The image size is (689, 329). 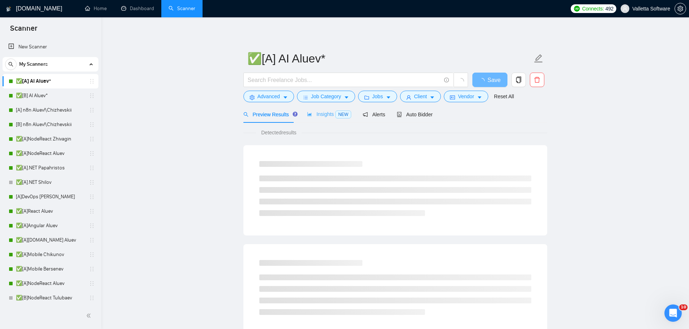 I want to click on a: homeHome, so click(x=96, y=8).